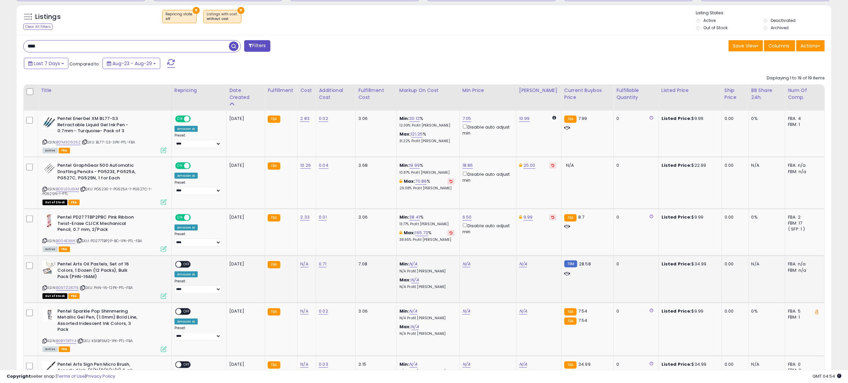 Image resolution: width=848 pixels, height=383 pixels. Describe the element at coordinates (186, 176) in the screenshot. I see `div: Amazon AI` at that location.